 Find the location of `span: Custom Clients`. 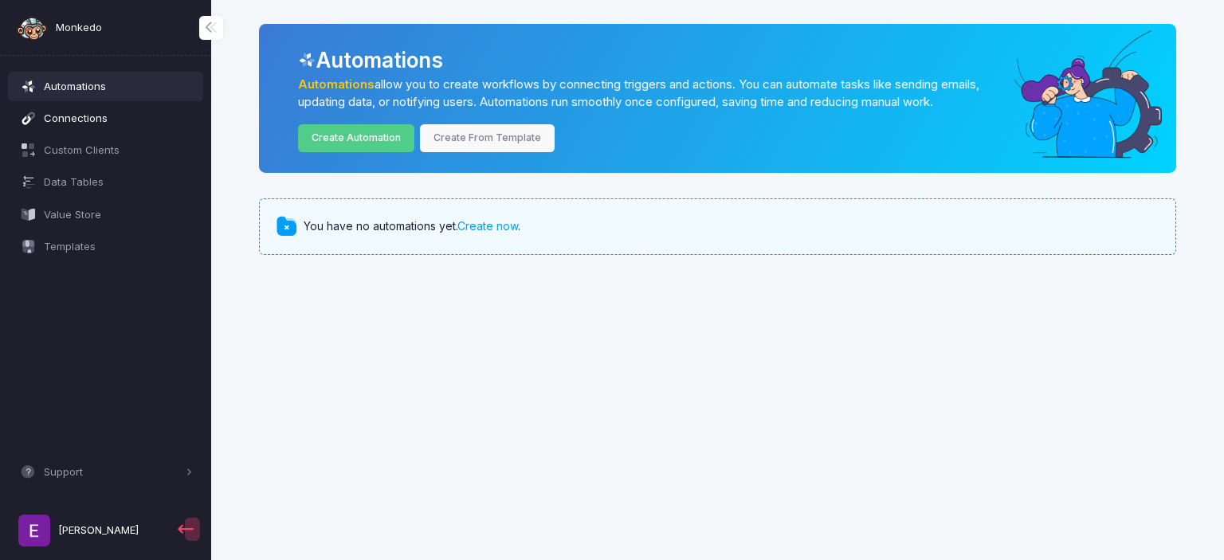

span: Custom Clients is located at coordinates (118, 151).